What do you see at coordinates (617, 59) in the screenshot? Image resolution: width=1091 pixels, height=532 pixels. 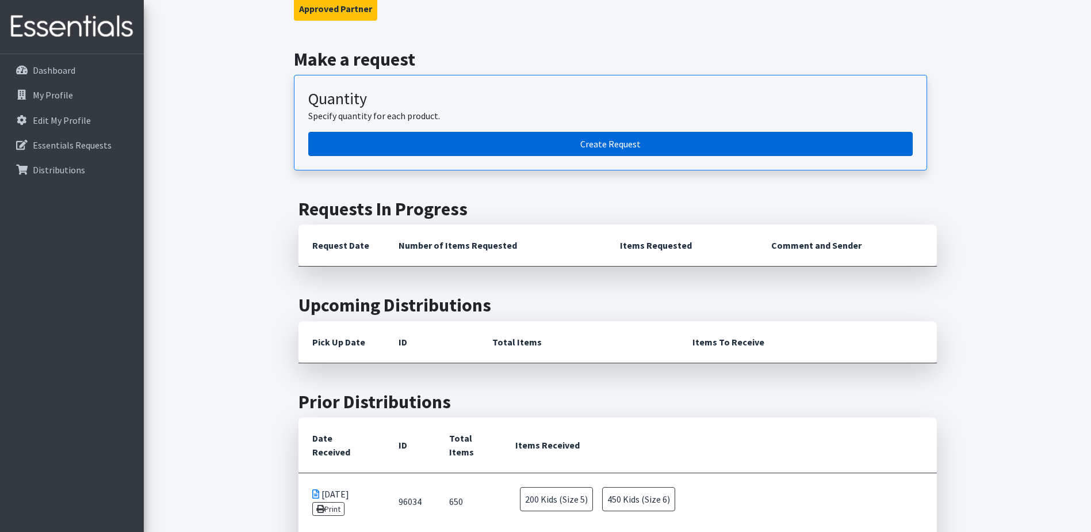 I see `h2: Make a request` at bounding box center [617, 59].